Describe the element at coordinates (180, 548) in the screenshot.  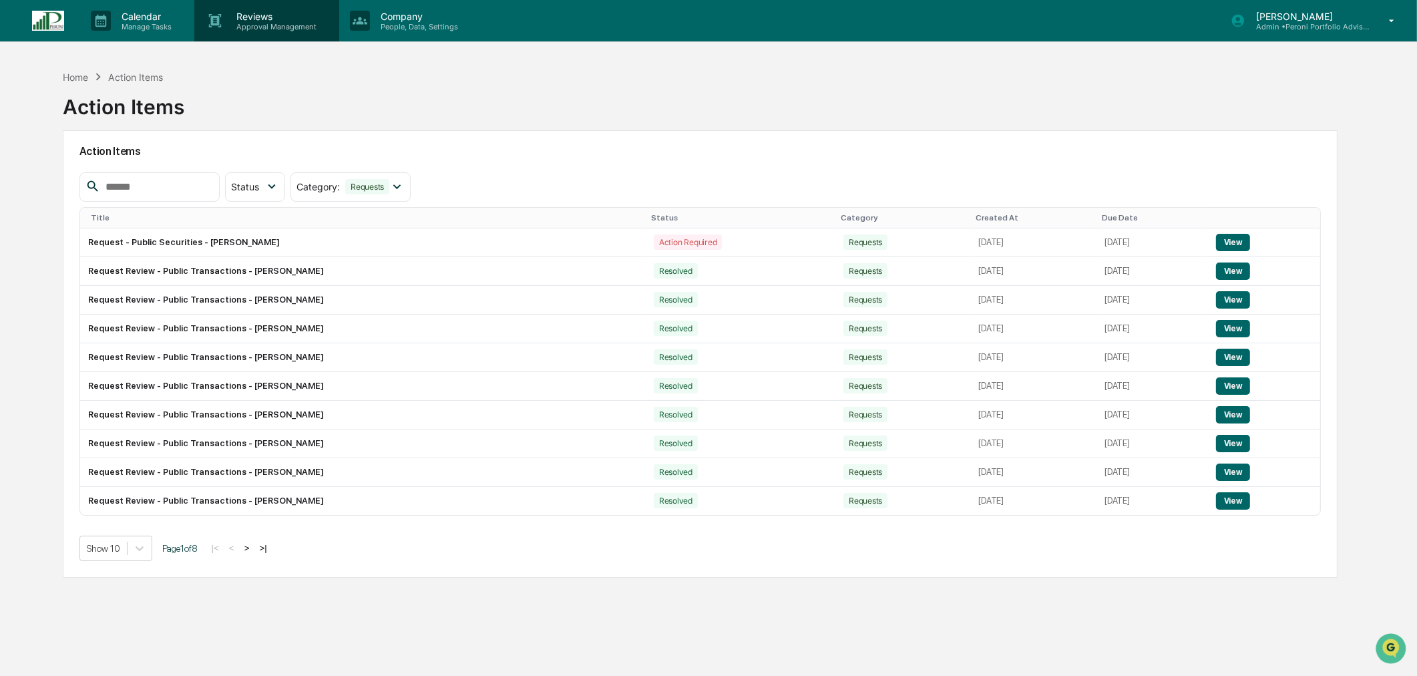
I see `span: Page 1 of 8` at that location.